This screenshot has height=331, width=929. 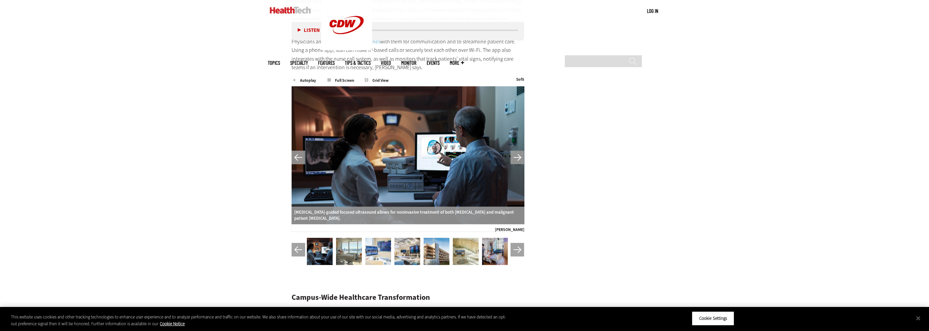 I want to click on span: Topics, so click(x=274, y=63).